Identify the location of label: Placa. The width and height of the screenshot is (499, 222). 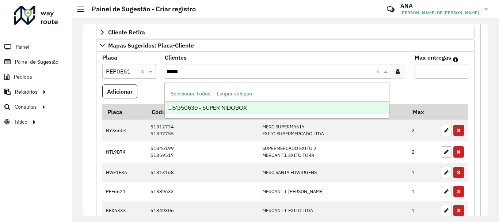
(109, 57).